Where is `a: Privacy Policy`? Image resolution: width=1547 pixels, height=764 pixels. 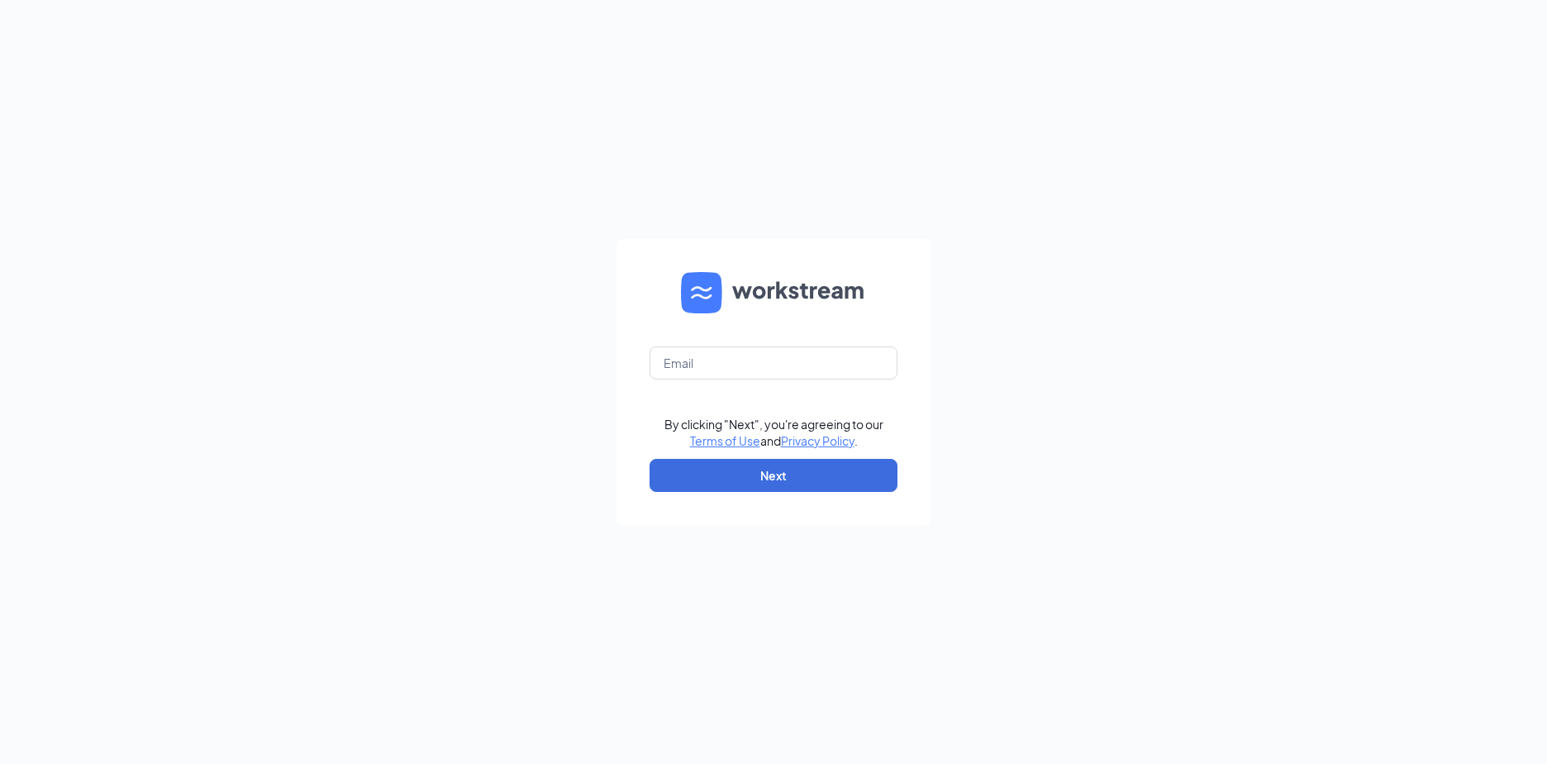
a: Privacy Policy is located at coordinates (817, 441).